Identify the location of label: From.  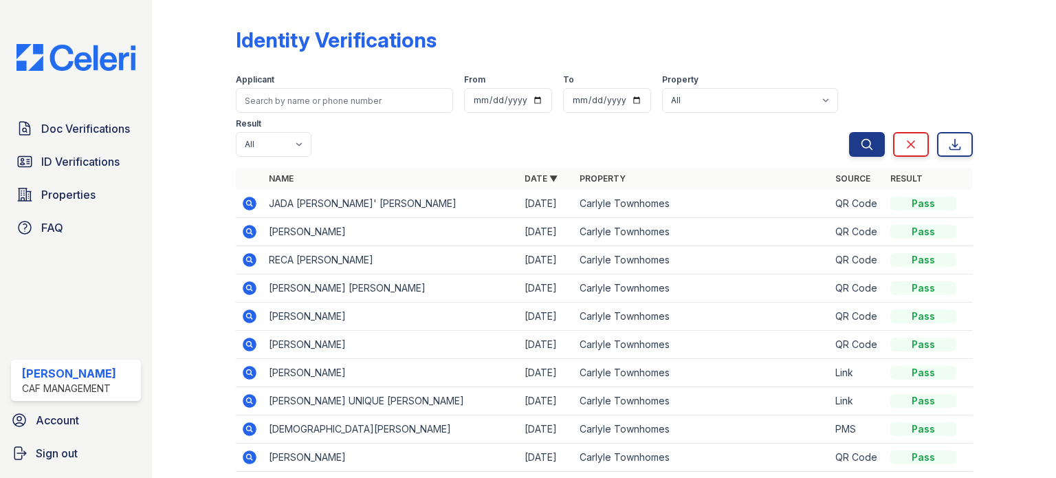
(474, 80).